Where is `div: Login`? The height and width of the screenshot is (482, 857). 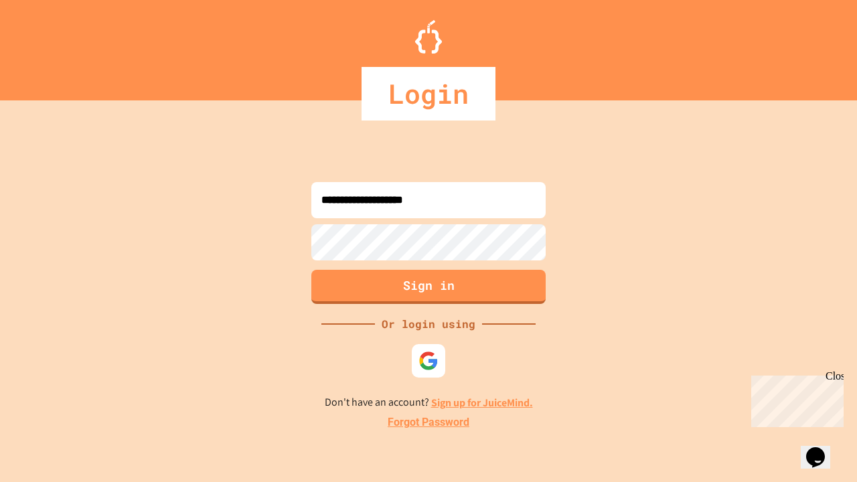
div: Login is located at coordinates (428, 94).